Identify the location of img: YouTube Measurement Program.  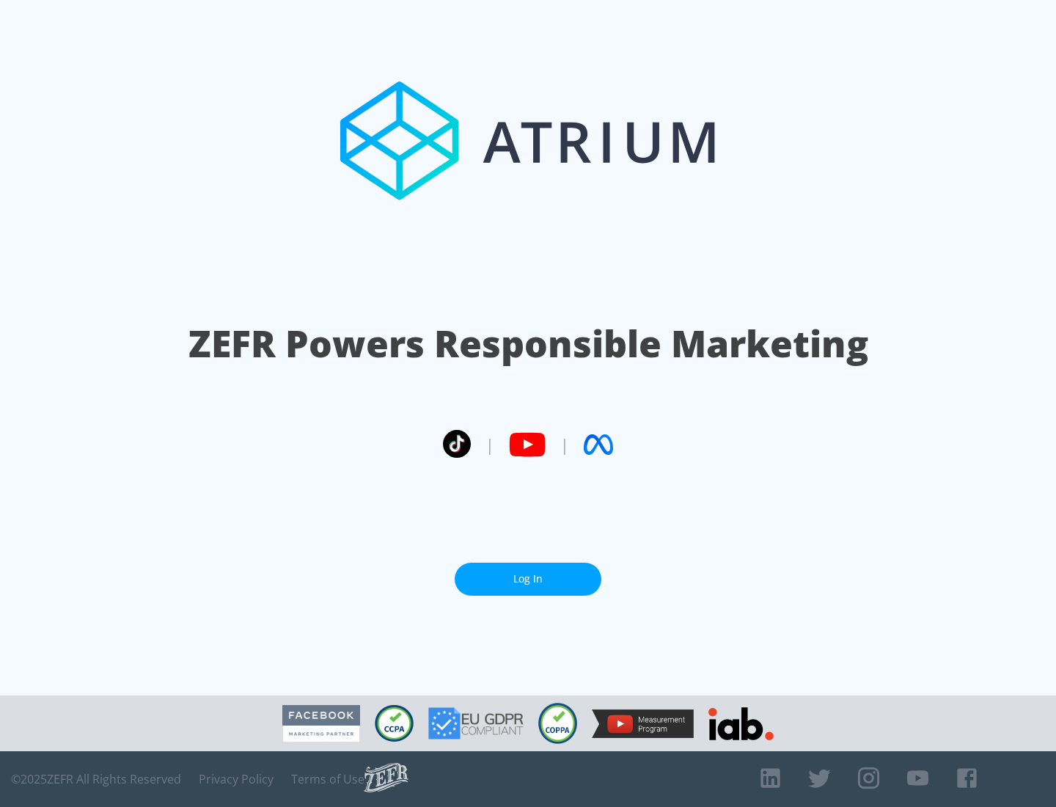
(643, 723).